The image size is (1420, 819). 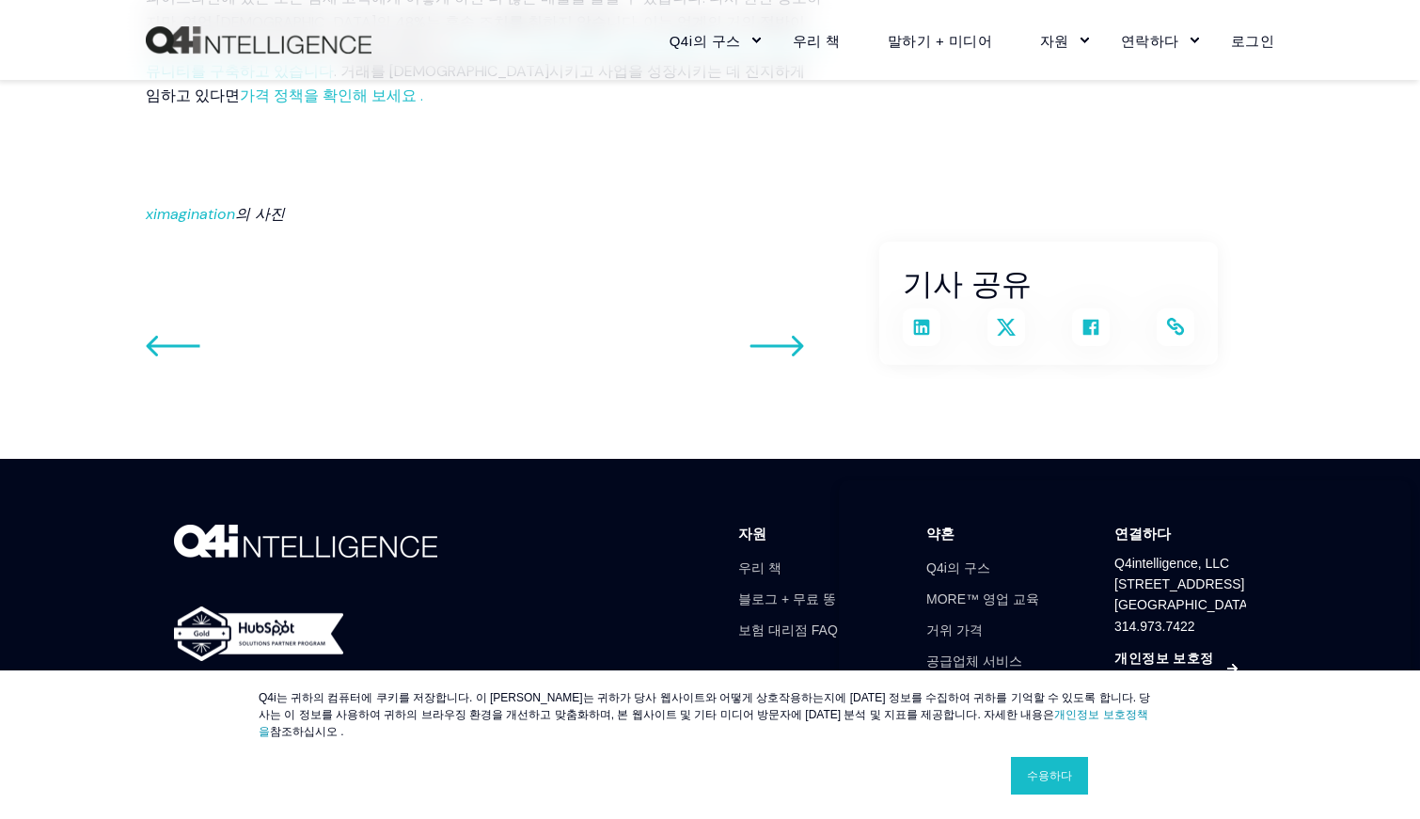 I want to click on a: 홈으로 돌아가기, so click(x=259, y=40).